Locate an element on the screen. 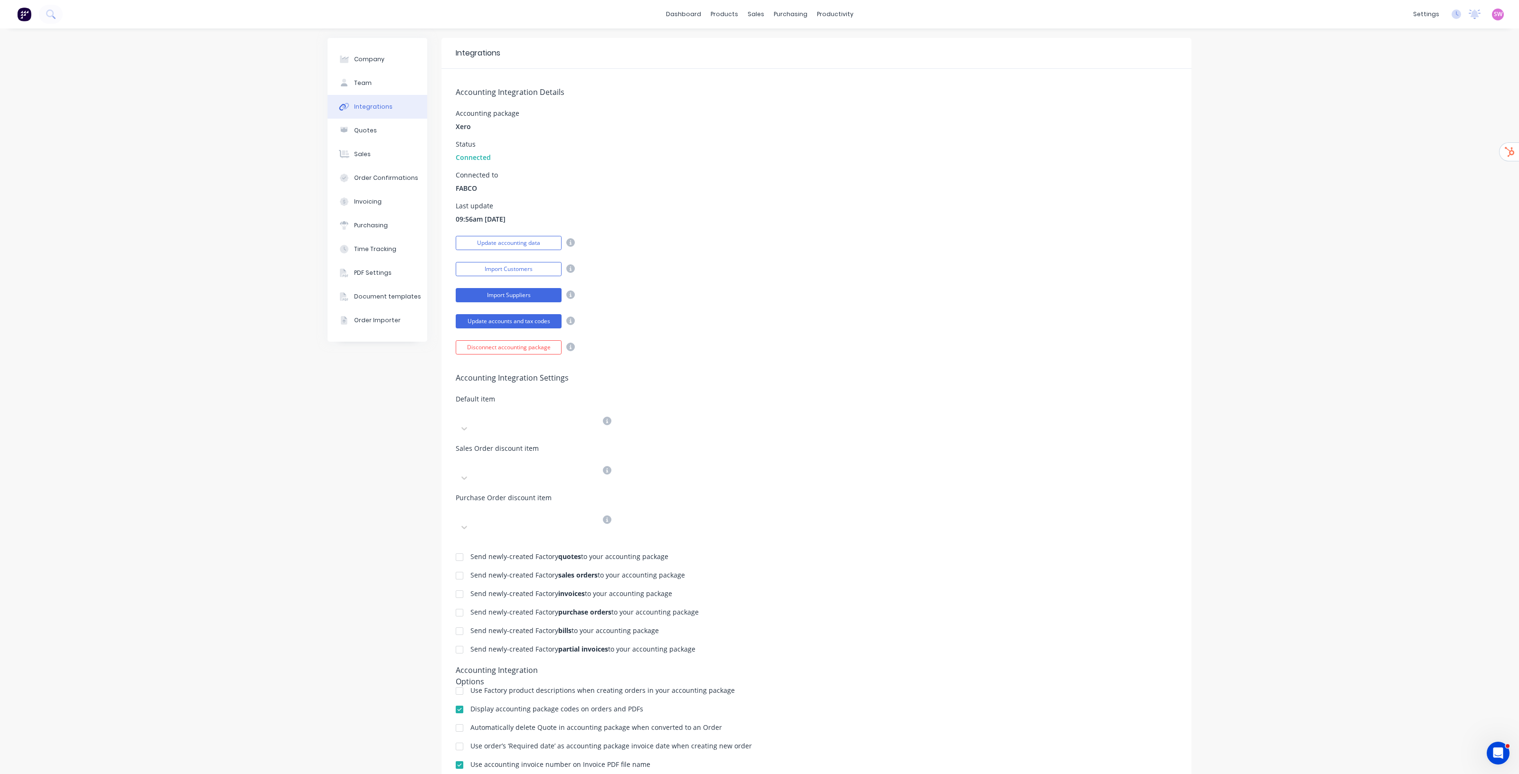 This screenshot has width=1519, height=774. b: partial invoices is located at coordinates (583, 649).